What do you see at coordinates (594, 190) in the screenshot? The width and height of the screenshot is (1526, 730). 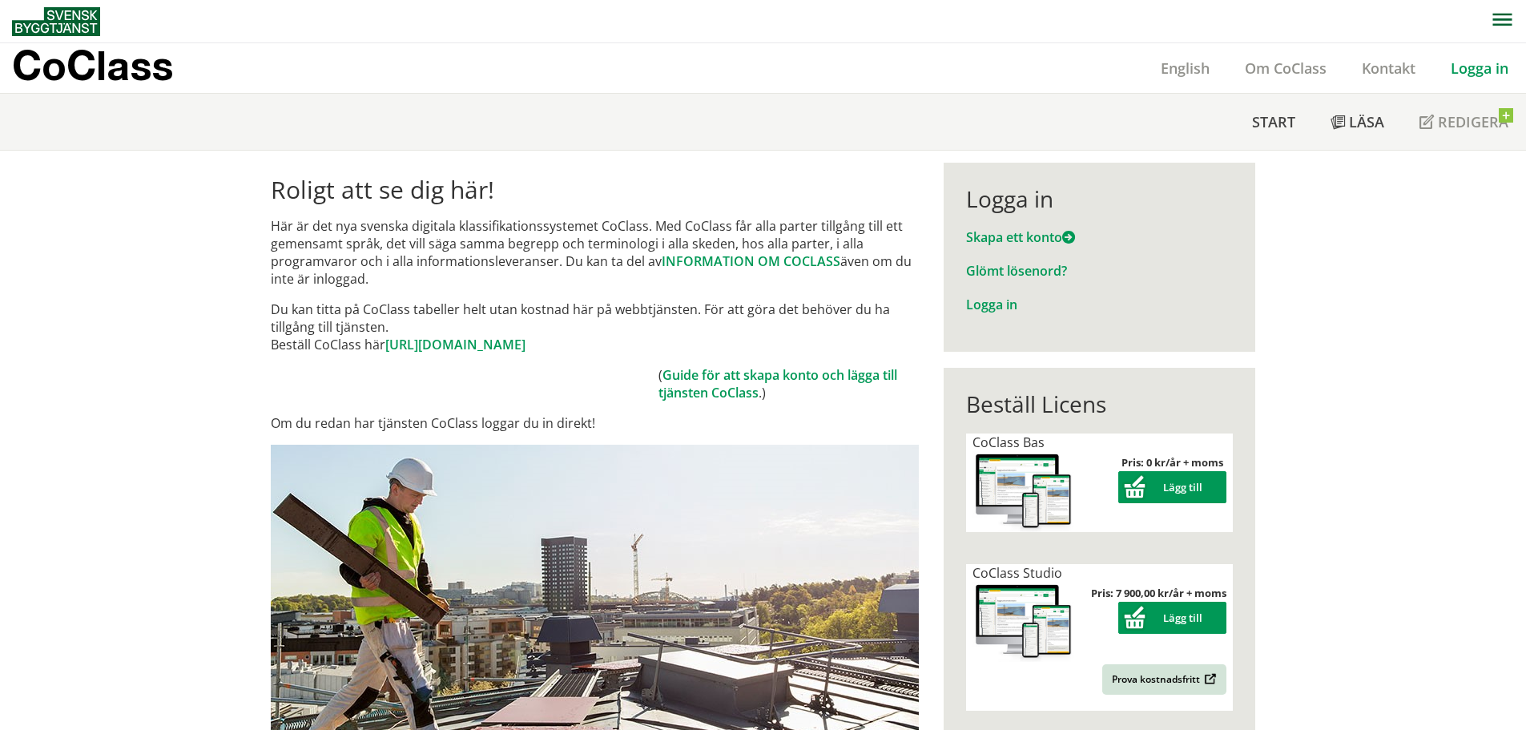 I see `h1: Roligt att se dig här!` at bounding box center [594, 190].